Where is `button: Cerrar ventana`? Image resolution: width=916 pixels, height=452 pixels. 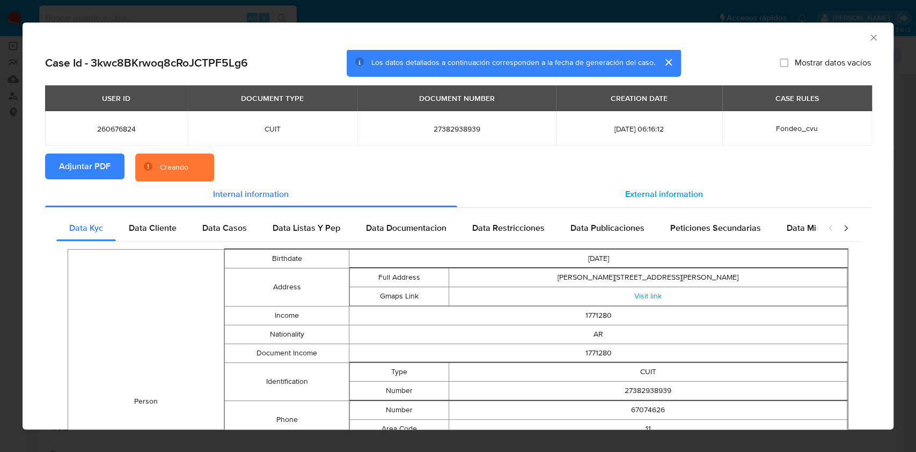 button: Cerrar ventana is located at coordinates (873, 37).